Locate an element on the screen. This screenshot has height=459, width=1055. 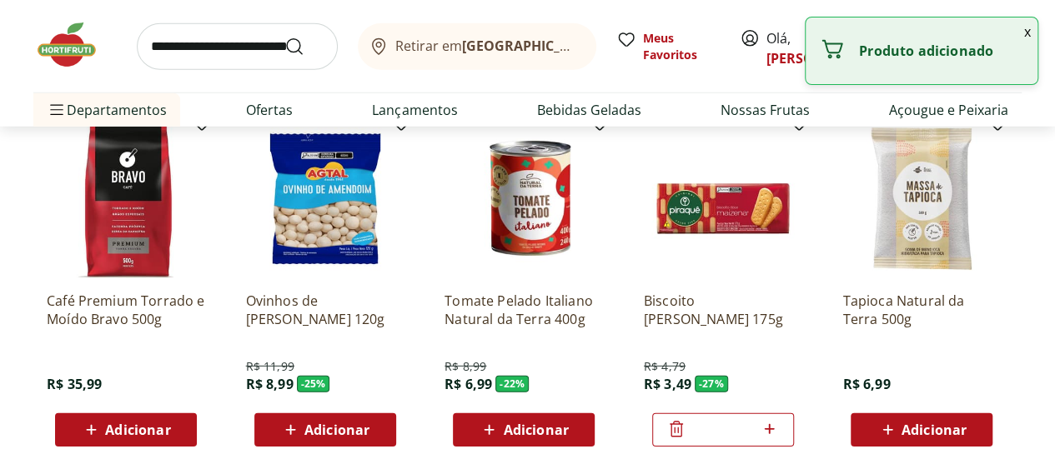
span: Meus Favoritos is located at coordinates (681, 47).